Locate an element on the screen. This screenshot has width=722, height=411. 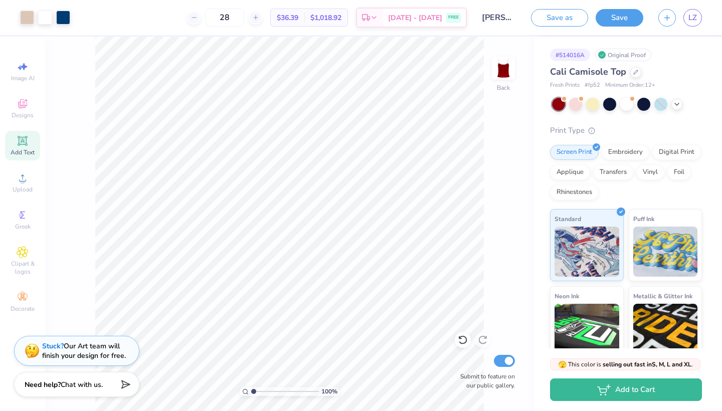
span: Chat with us. is located at coordinates (82, 385).